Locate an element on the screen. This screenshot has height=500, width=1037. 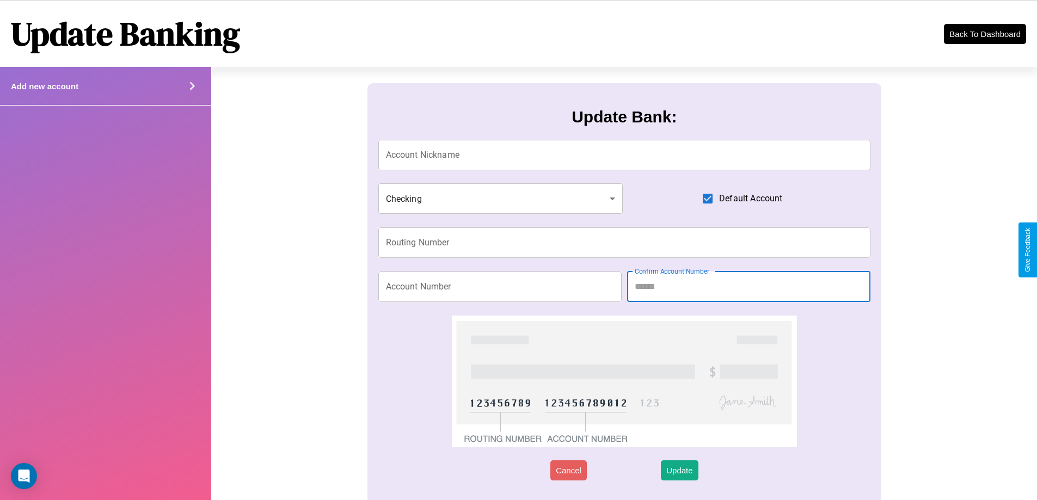
div: Open Intercom Messenger is located at coordinates (24, 476).